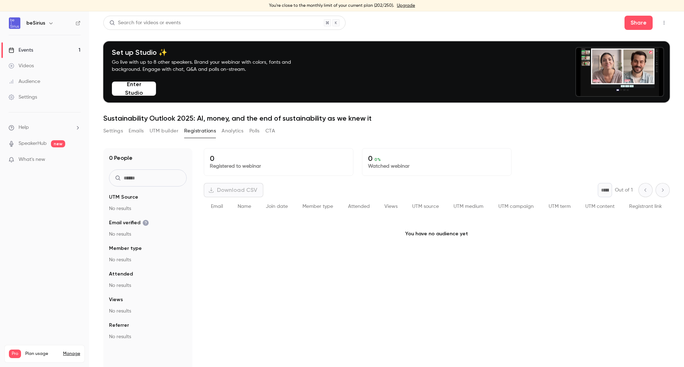 The image size is (684, 367). I want to click on span: UTM term, so click(560, 207).